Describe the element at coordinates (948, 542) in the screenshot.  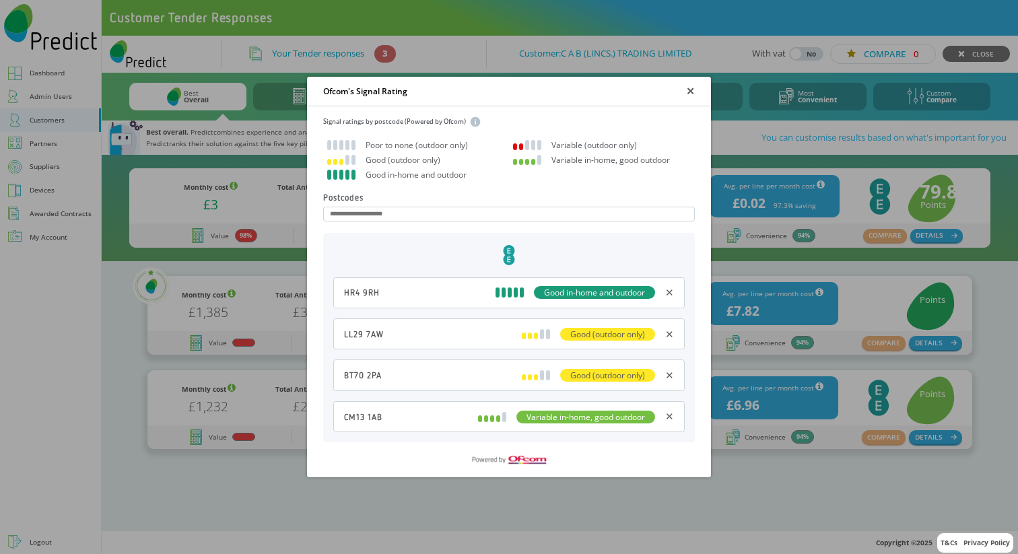
I see `a: T&Cs` at that location.